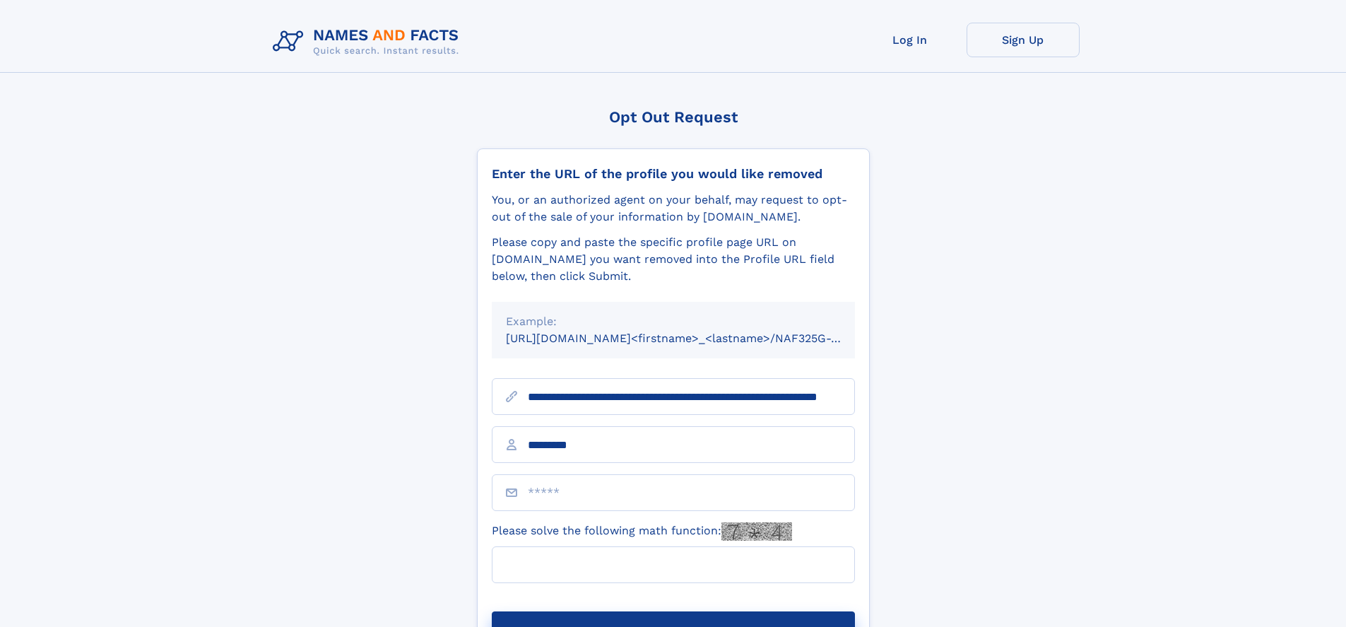 This screenshot has height=627, width=1346. What do you see at coordinates (673, 174) in the screenshot?
I see `div: Enter the URL of the profile you would like removed` at bounding box center [673, 174].